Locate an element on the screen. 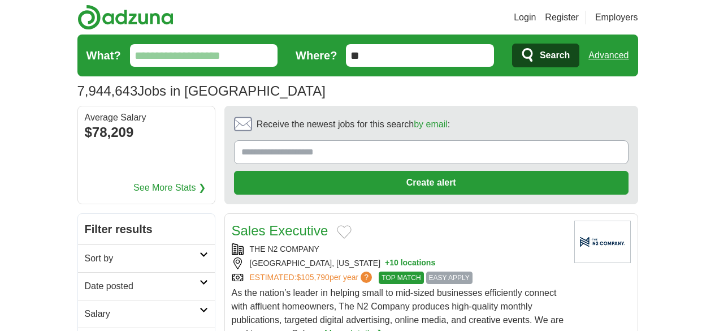 Image resolution: width=715 pixels, height=331 pixels. a: Sales Executive is located at coordinates (280, 230).